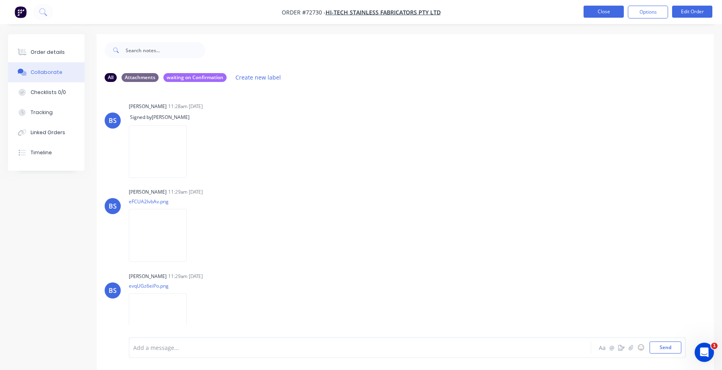 The image size is (722, 370). What do you see at coordinates (140, 78) in the screenshot?
I see `div: Attachments` at bounding box center [140, 78].